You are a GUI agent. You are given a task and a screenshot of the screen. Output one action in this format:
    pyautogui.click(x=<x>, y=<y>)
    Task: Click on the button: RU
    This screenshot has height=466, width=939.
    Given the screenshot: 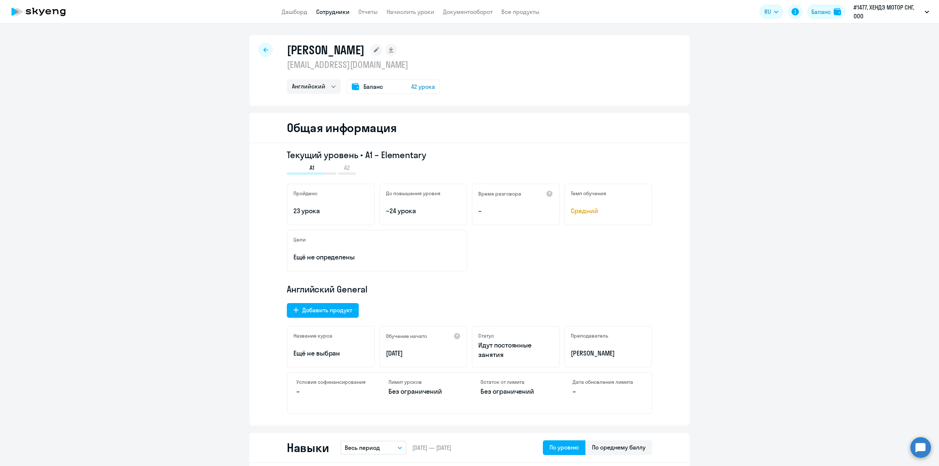 What is the action you would take?
    pyautogui.click(x=772, y=12)
    